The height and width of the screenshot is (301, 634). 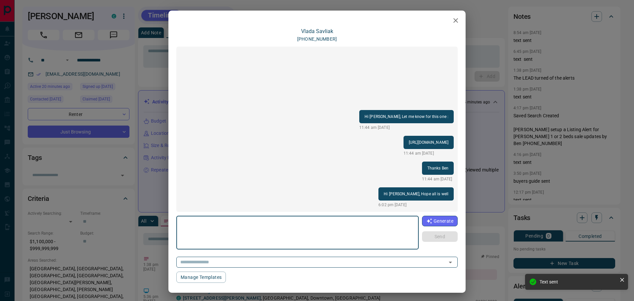 What do you see at coordinates (440, 221) in the screenshot?
I see `button: Generate` at bounding box center [440, 221].